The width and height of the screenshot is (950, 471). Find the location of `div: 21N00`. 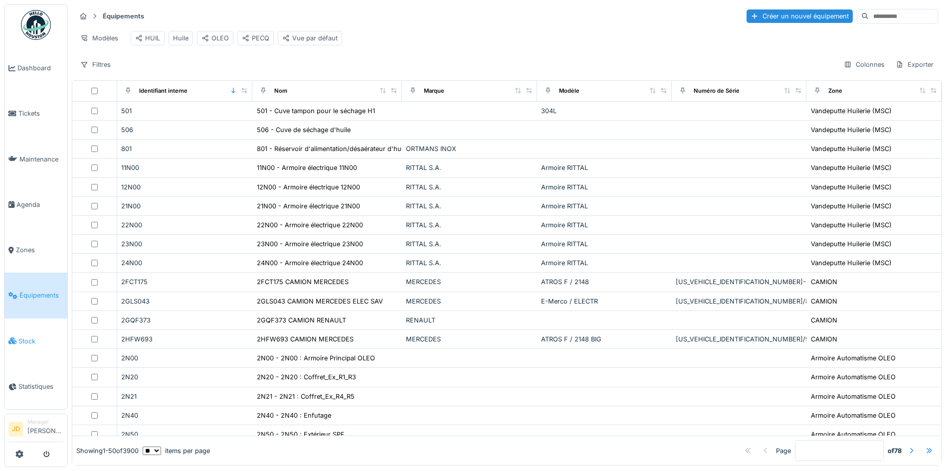

div: 21N00 is located at coordinates (185, 206).